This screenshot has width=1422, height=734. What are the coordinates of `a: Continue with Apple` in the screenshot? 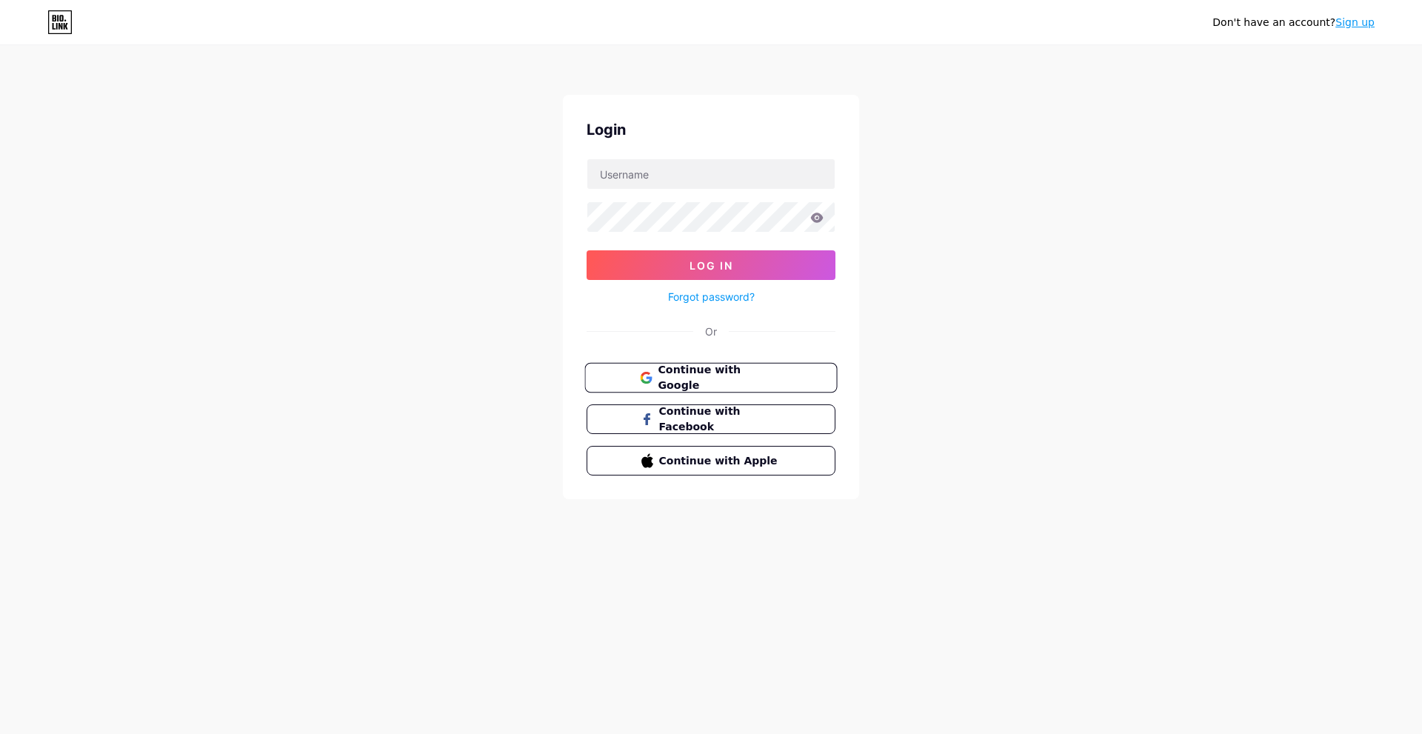 It's located at (711, 461).